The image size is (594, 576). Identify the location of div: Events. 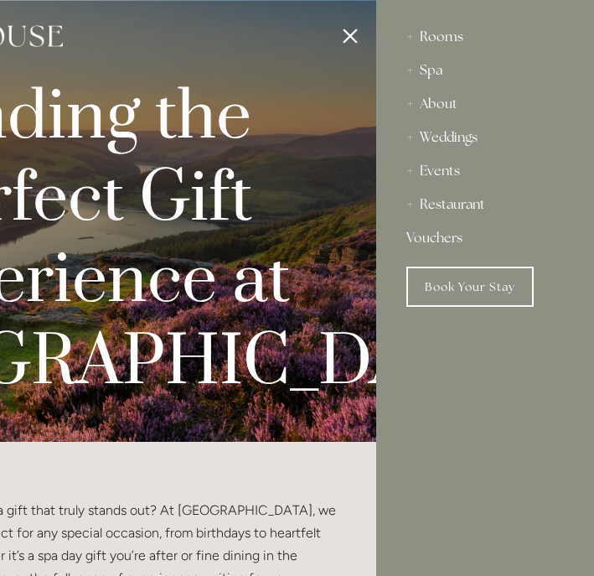
(485, 171).